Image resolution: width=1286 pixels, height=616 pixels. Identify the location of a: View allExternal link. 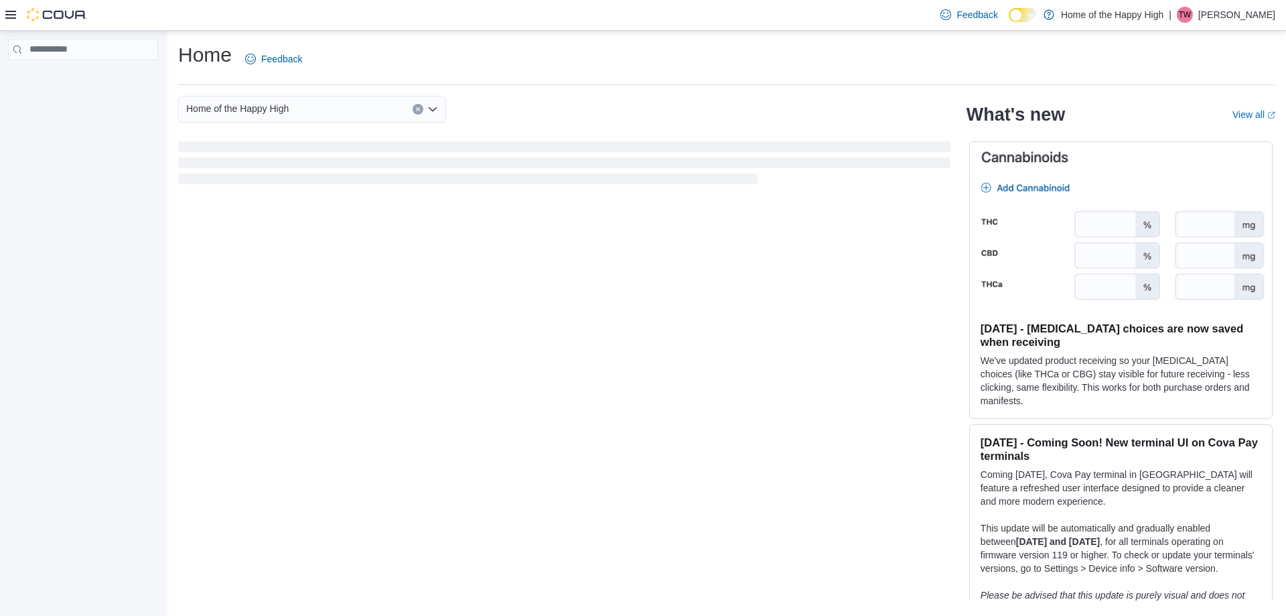
(1254, 115).